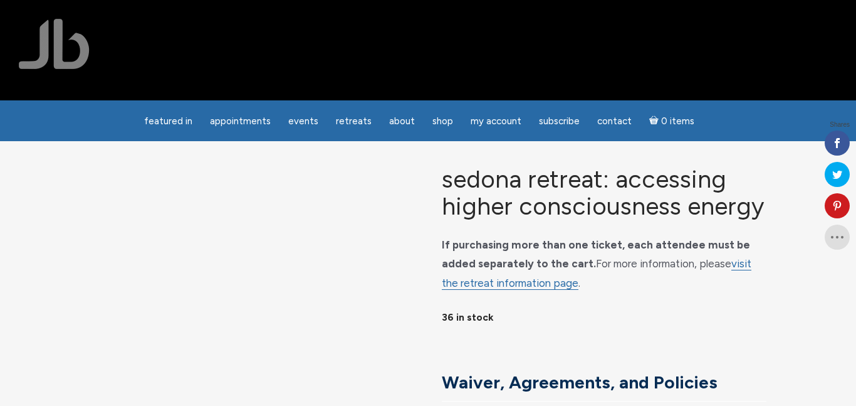  What do you see at coordinates (54, 44) in the screenshot?
I see `a: Jamie Butler. The Everyday Medium` at bounding box center [54, 44].